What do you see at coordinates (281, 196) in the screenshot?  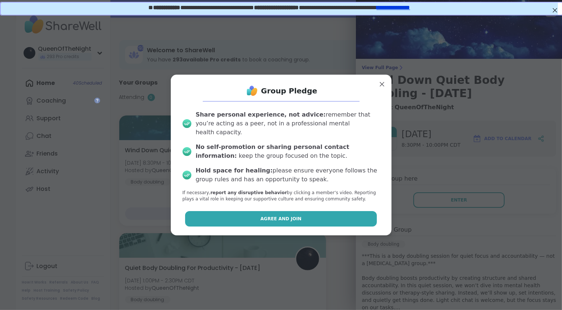 I see `p: If necessary, by clicking a member‘s video. Reporting plays a vital role in keeping our supportiv...` at bounding box center [281, 196].